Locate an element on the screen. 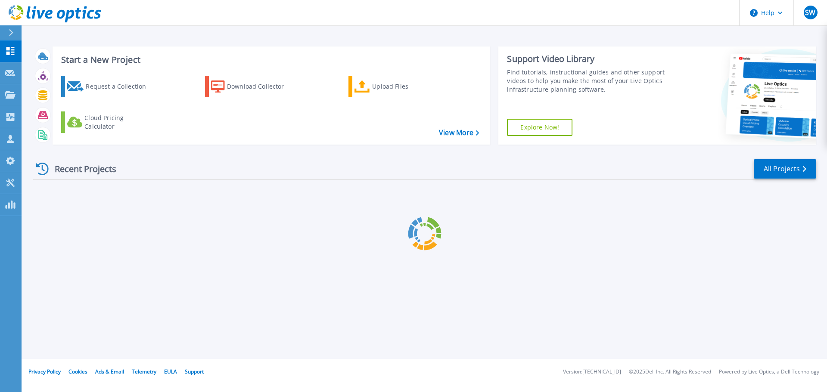 This screenshot has width=827, height=392. a: Explore Now! is located at coordinates (540, 128).